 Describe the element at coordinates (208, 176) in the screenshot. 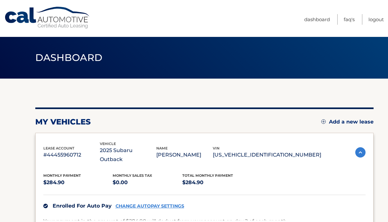

I see `span: Total Monthly Payment` at that location.